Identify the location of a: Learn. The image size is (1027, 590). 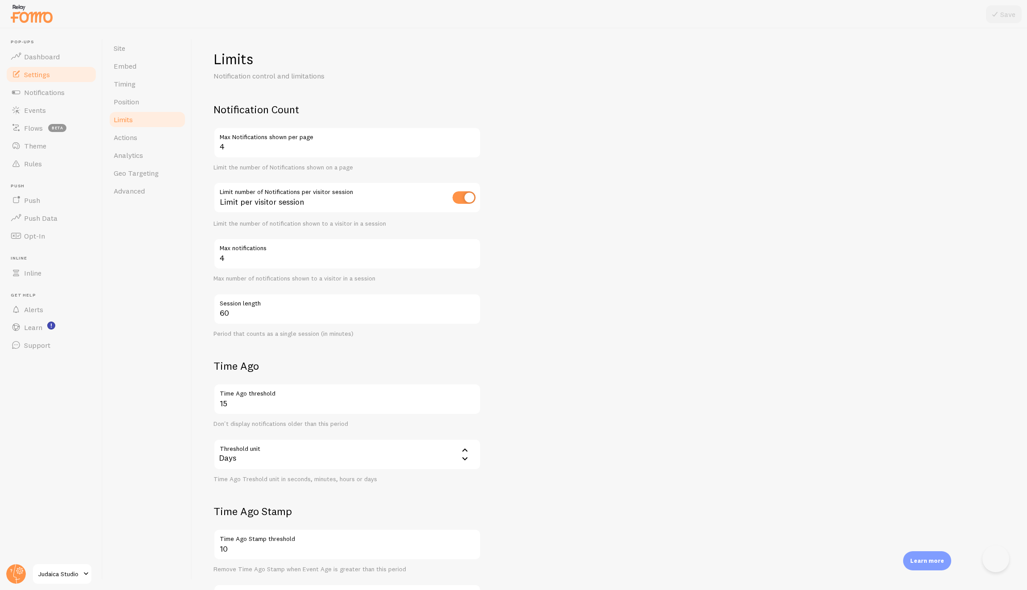
(51, 327).